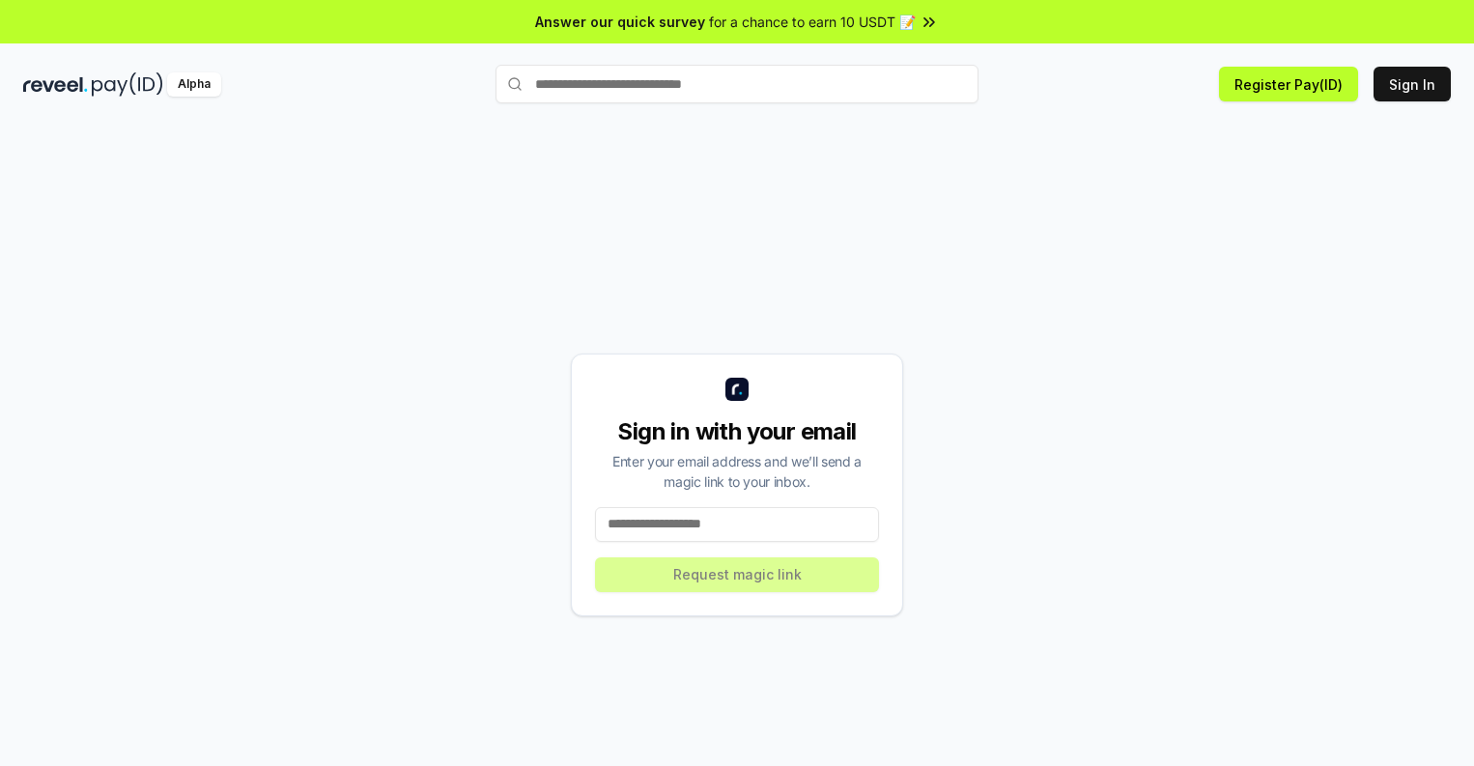  I want to click on span: for a chance to earn 10 USDT 📝, so click(813, 21).